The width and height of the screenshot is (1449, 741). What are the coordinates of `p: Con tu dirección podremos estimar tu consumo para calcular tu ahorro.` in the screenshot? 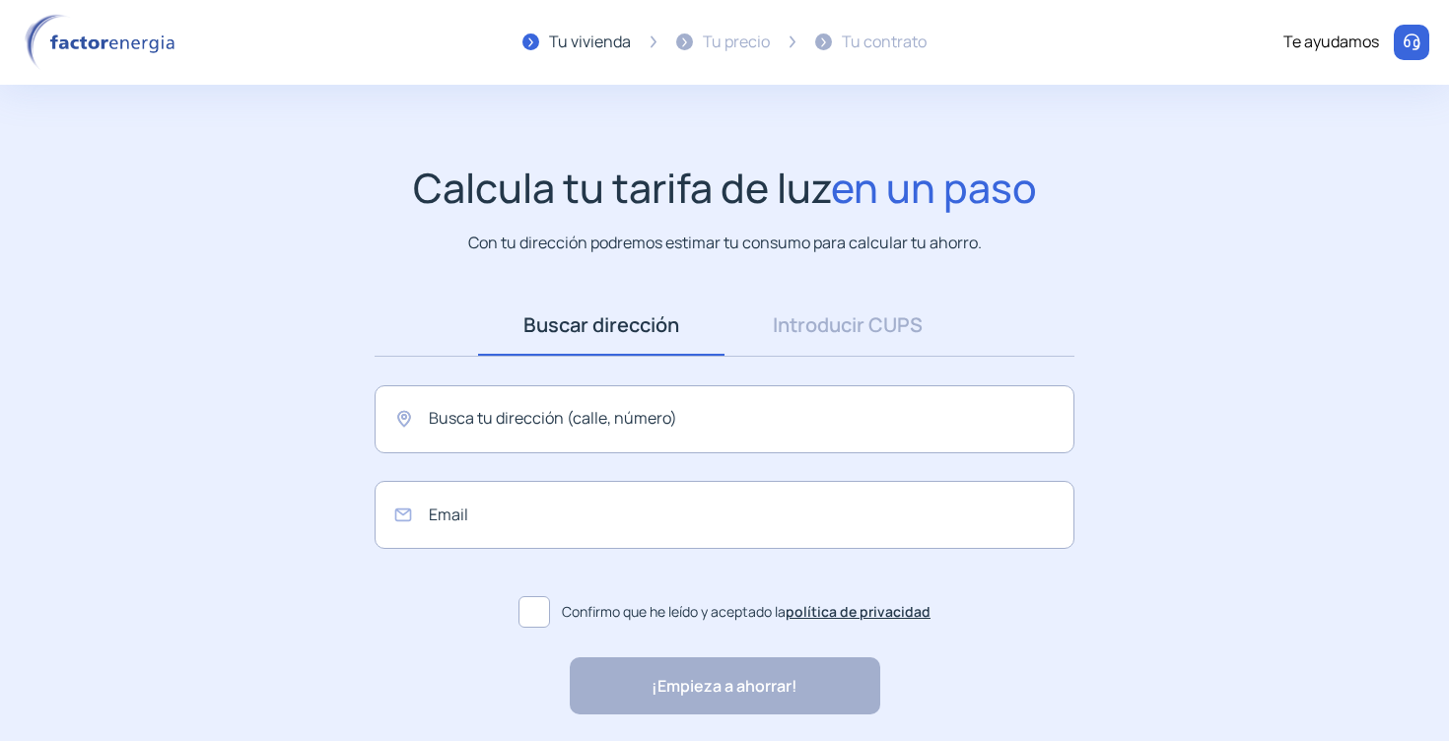 It's located at (724, 242).